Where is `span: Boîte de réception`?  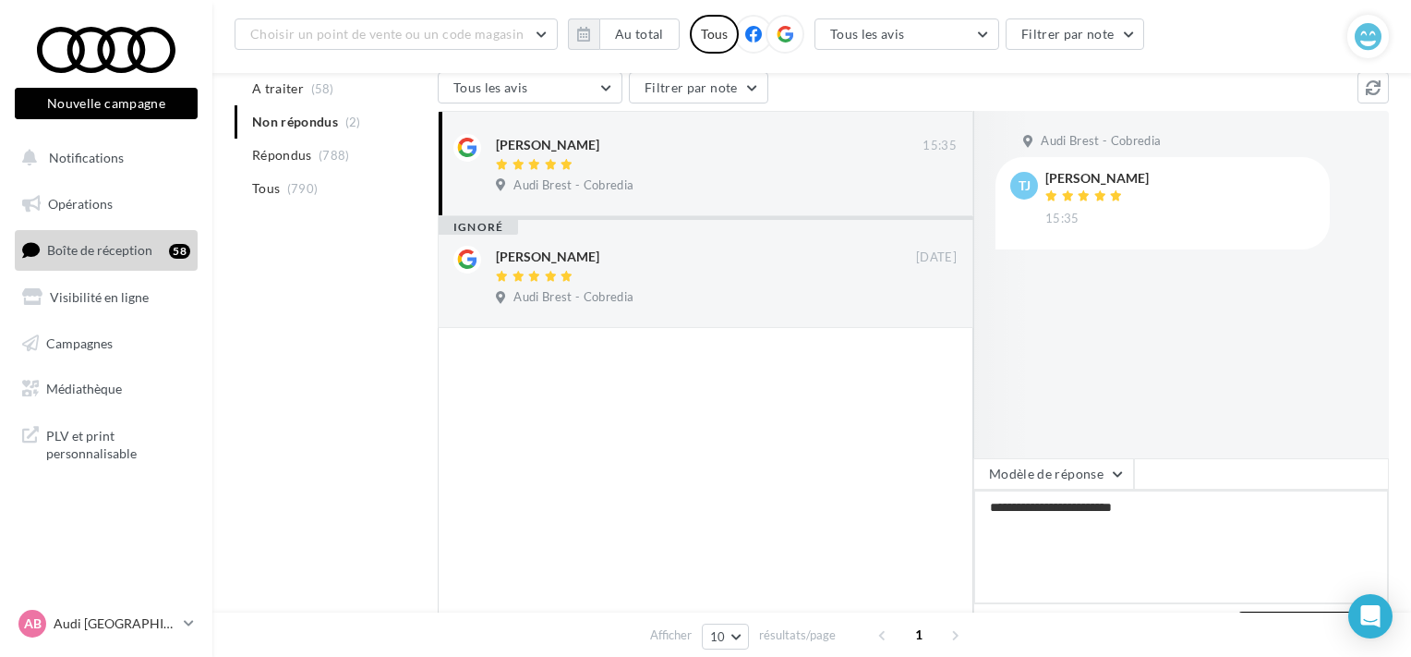
span: Boîte de réception is located at coordinates (100, 249).